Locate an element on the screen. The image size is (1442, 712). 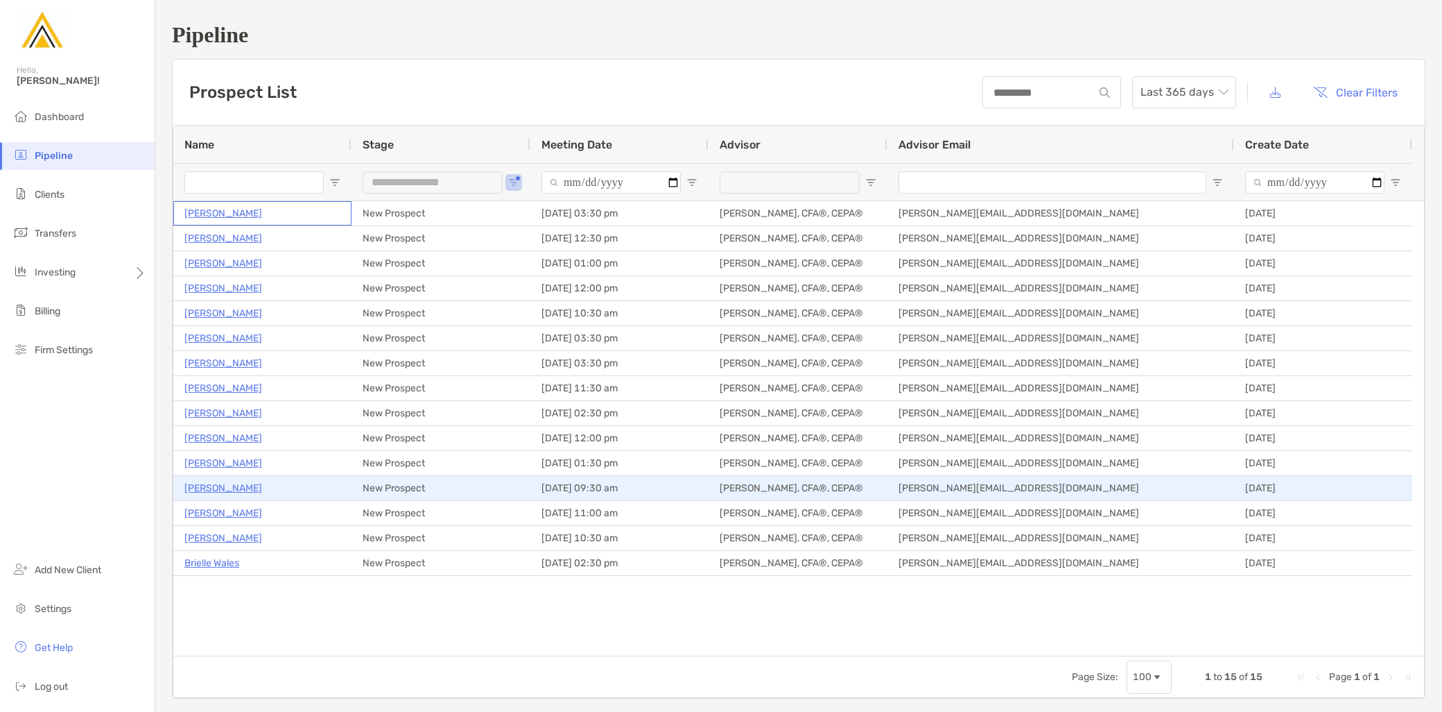
h3: Prospect List is located at coordinates (243, 92).